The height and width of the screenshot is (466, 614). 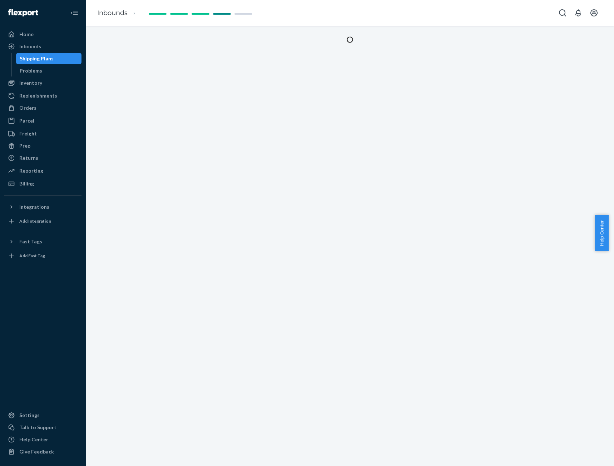 What do you see at coordinates (43, 121) in the screenshot?
I see `a: Parcel` at bounding box center [43, 121].